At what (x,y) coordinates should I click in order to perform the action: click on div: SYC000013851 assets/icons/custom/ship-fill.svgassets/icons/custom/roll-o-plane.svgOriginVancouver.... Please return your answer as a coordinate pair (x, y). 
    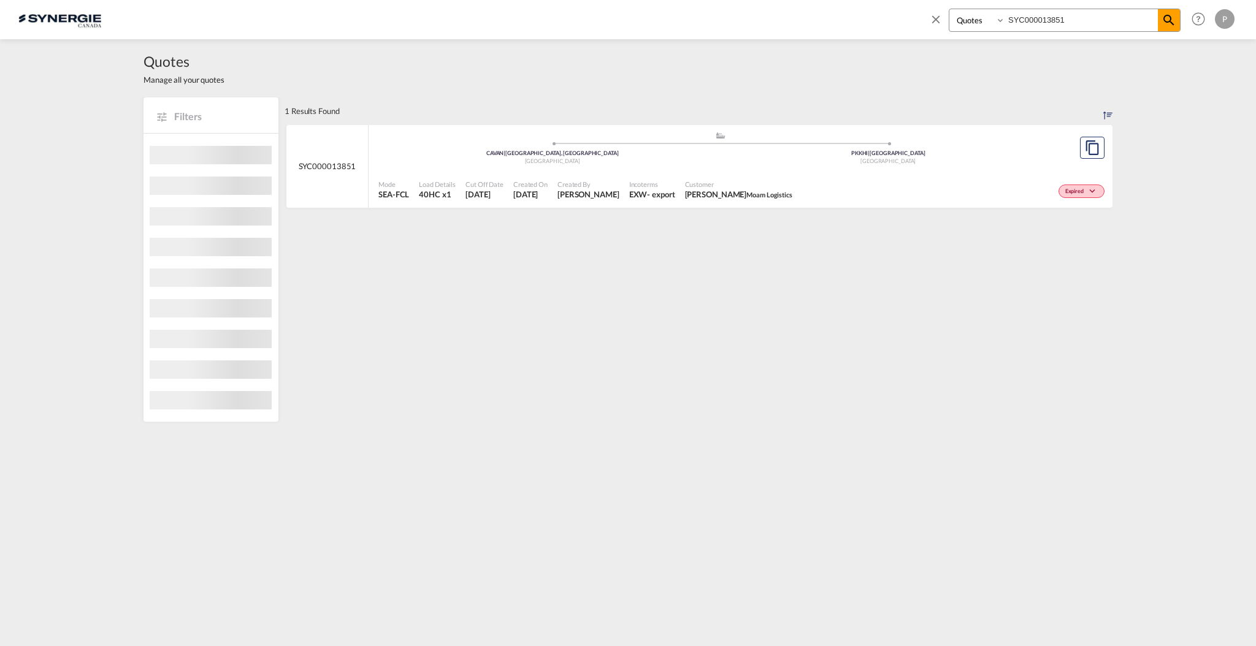
    Looking at the image, I should click on (699, 167).